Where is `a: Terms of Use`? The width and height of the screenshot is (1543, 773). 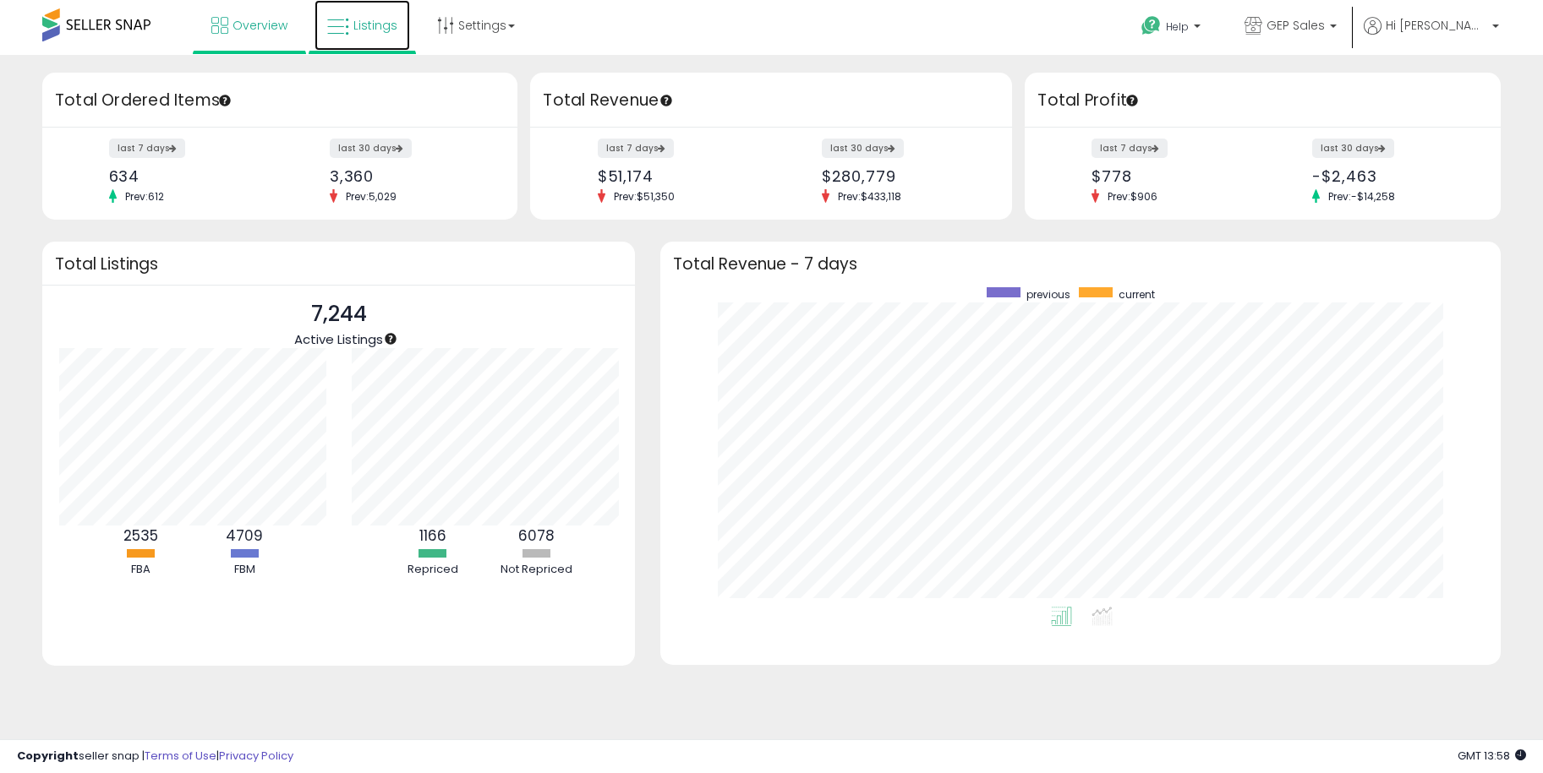 a: Terms of Use is located at coordinates (180, 756).